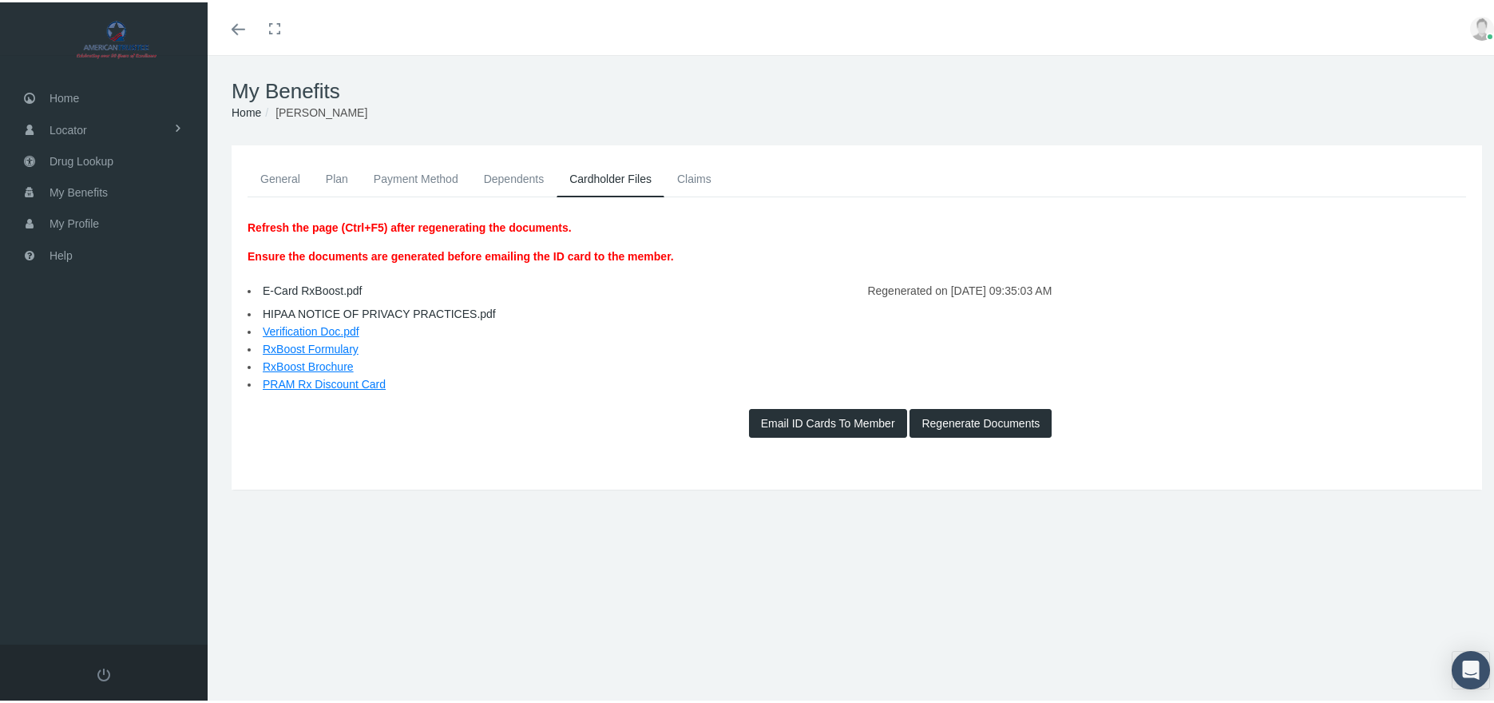  What do you see at coordinates (74, 221) in the screenshot?
I see `span: My Profile` at bounding box center [74, 221].